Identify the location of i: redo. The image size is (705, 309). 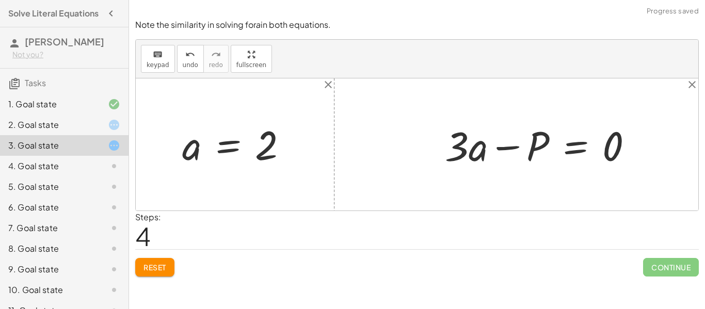
(216, 55).